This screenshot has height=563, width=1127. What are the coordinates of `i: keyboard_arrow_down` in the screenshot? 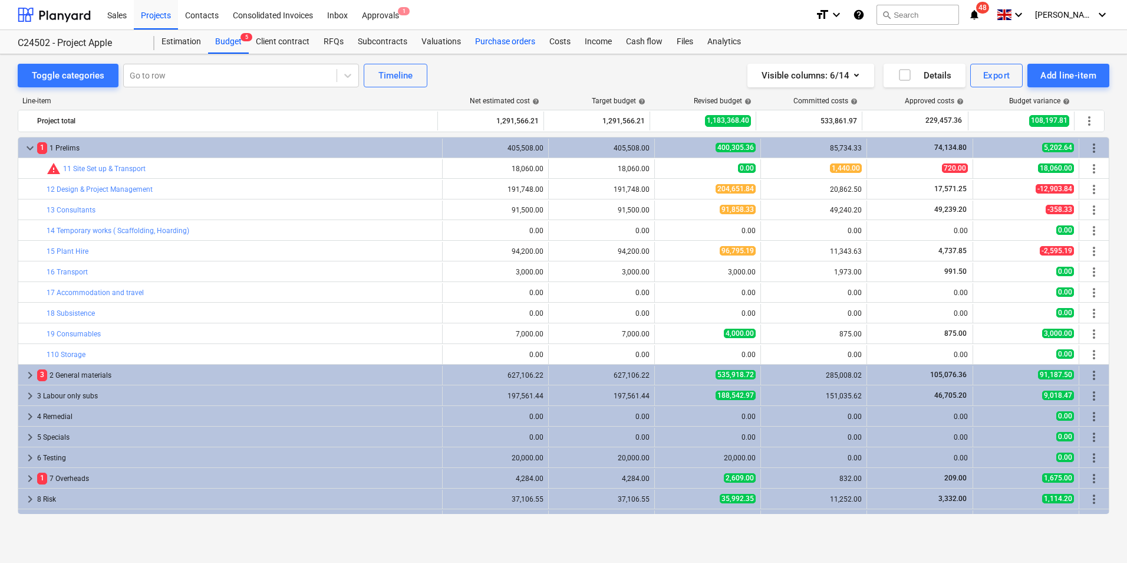 It's located at (837, 15).